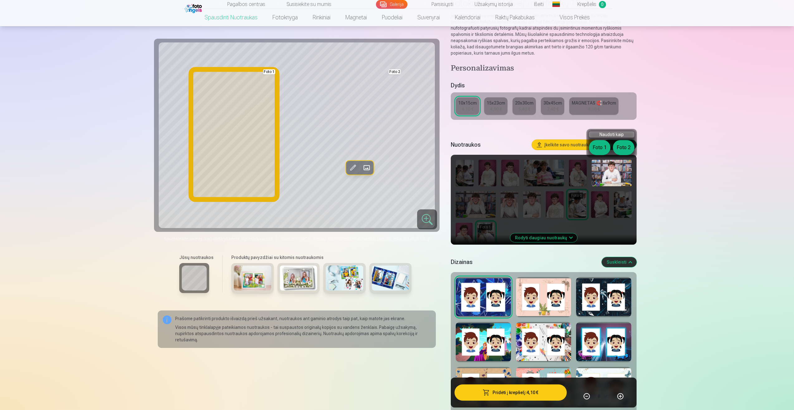 This screenshot has width=794, height=410. Describe the element at coordinates (525, 109) in the screenshot. I see `div: 5,40 €` at that location.